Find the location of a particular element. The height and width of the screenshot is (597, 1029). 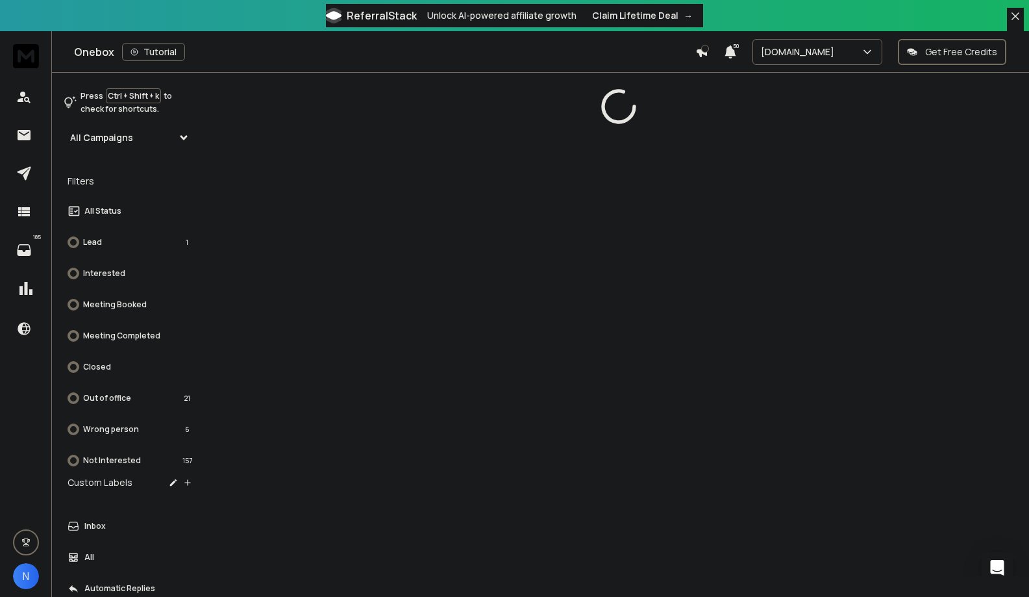

p: Lead is located at coordinates (92, 242).